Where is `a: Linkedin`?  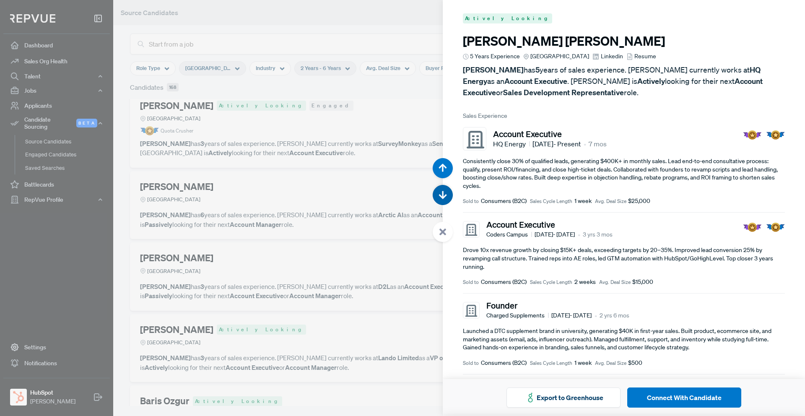
a: Linkedin is located at coordinates (608, 56).